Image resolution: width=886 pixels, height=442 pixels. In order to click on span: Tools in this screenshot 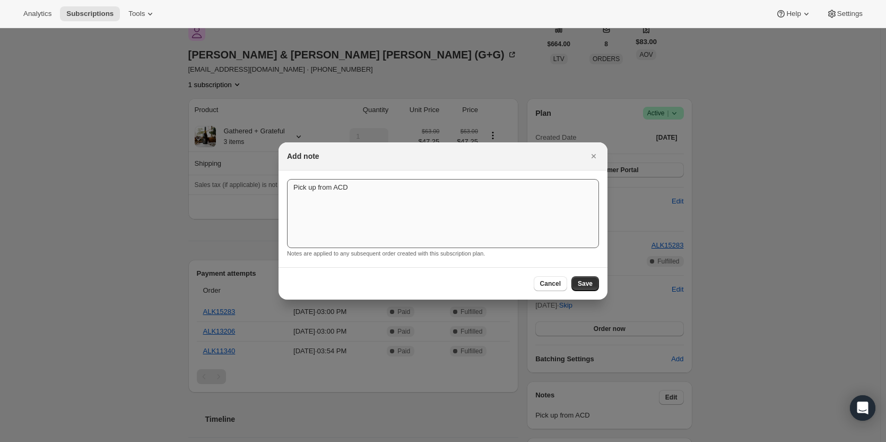, I will do `click(136, 14)`.